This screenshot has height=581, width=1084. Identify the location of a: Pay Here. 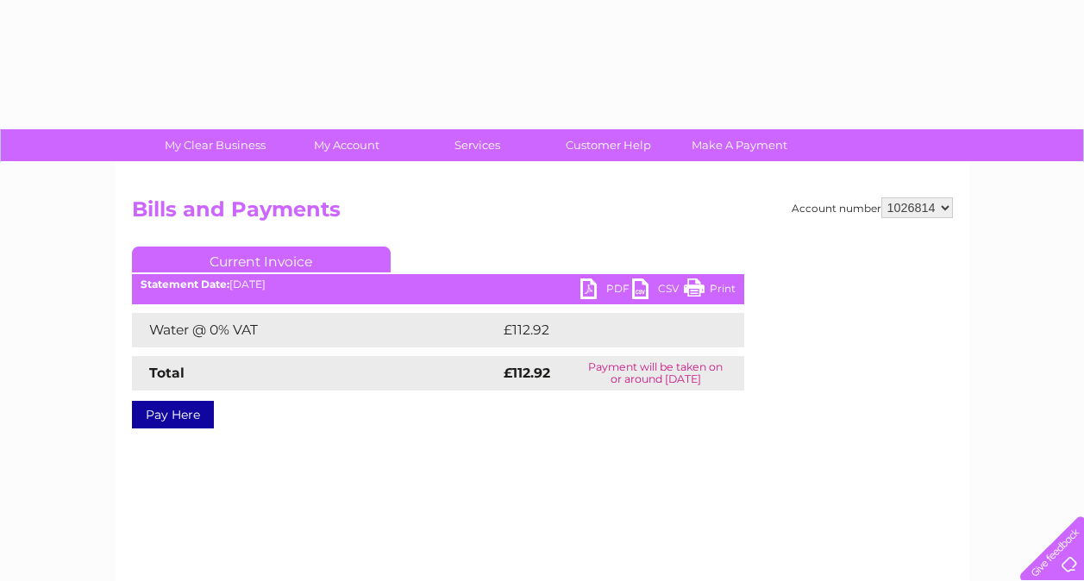
(173, 415).